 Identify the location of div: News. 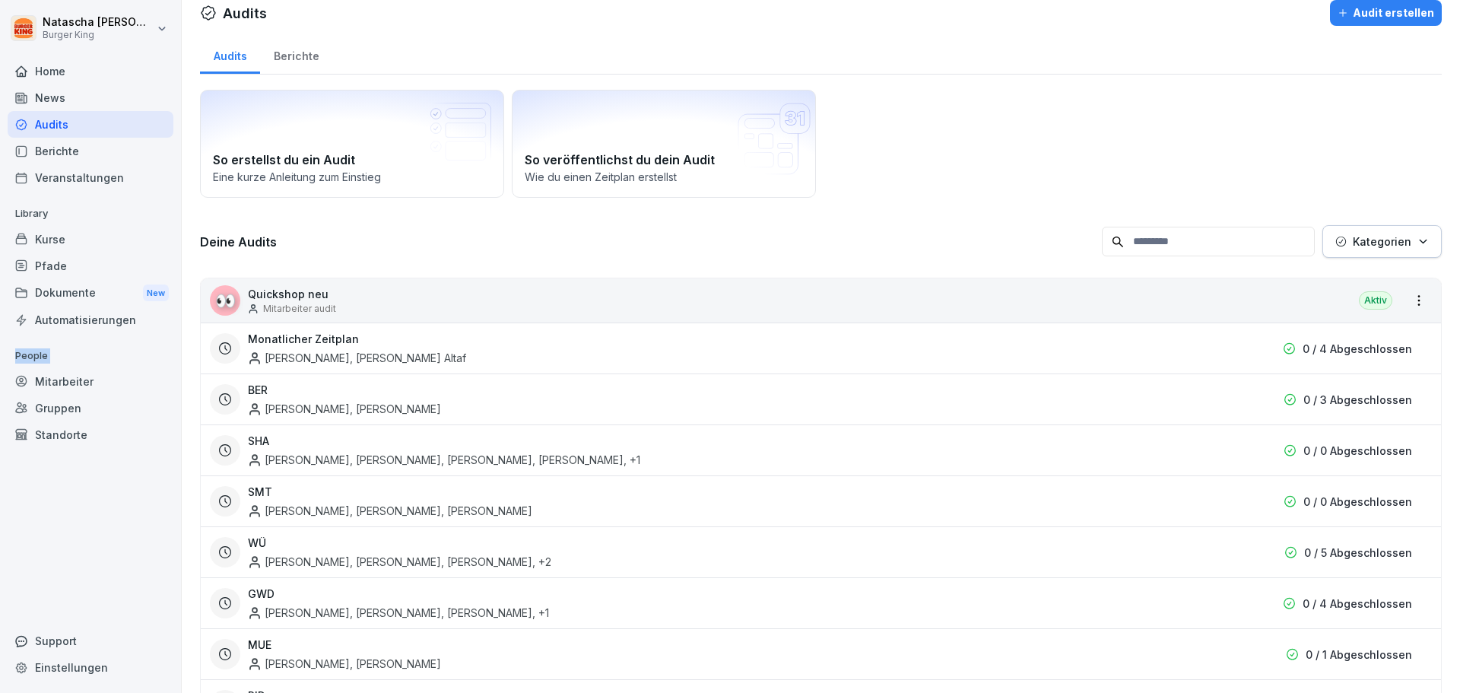
(90, 97).